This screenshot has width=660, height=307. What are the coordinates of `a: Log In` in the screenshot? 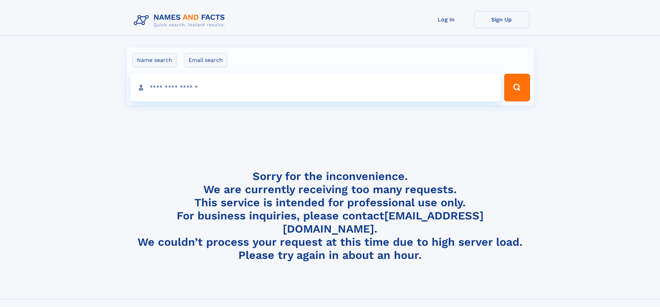 It's located at (446, 19).